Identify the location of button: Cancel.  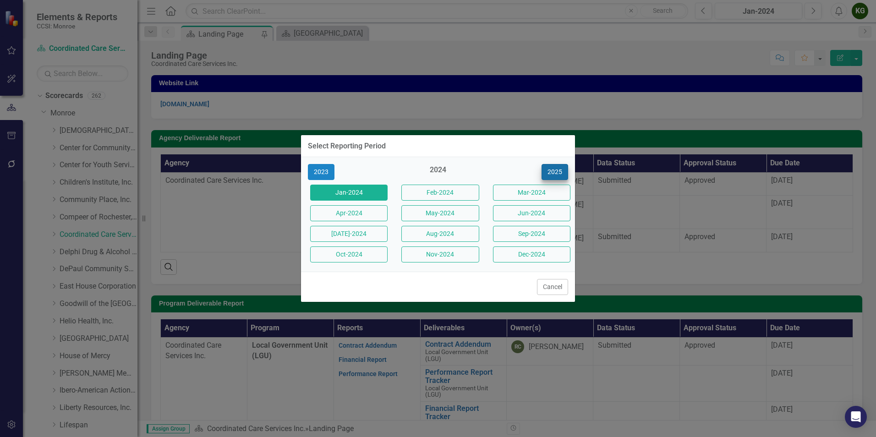
(553, 287).